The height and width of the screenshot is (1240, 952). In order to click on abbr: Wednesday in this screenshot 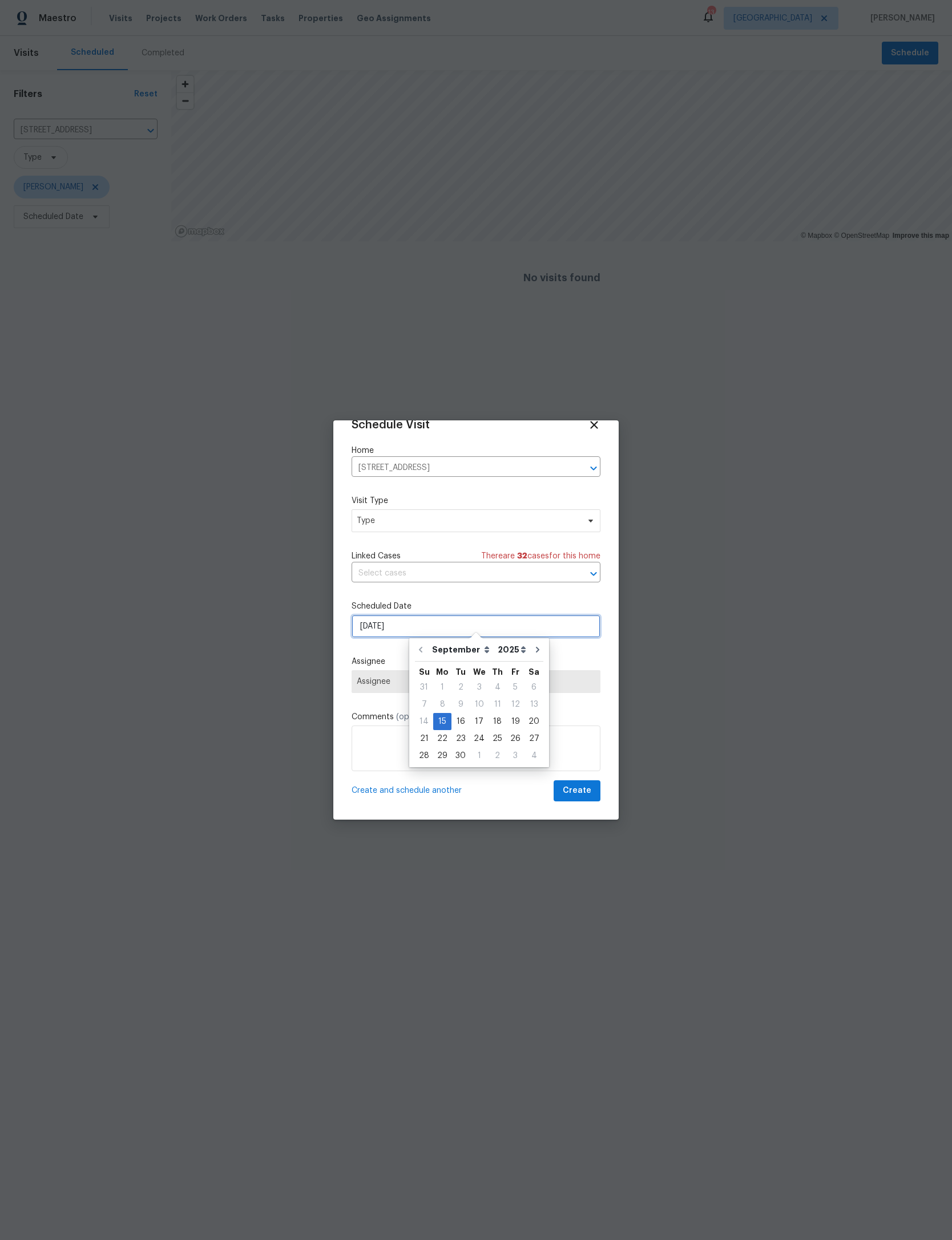, I will do `click(479, 672)`.